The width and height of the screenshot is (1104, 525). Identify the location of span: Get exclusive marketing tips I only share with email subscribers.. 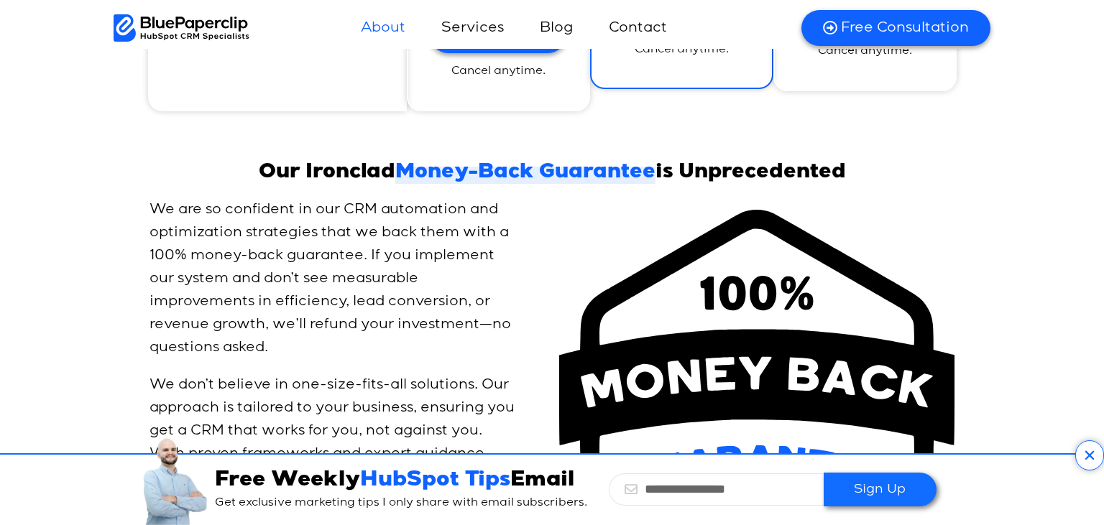
(401, 503).